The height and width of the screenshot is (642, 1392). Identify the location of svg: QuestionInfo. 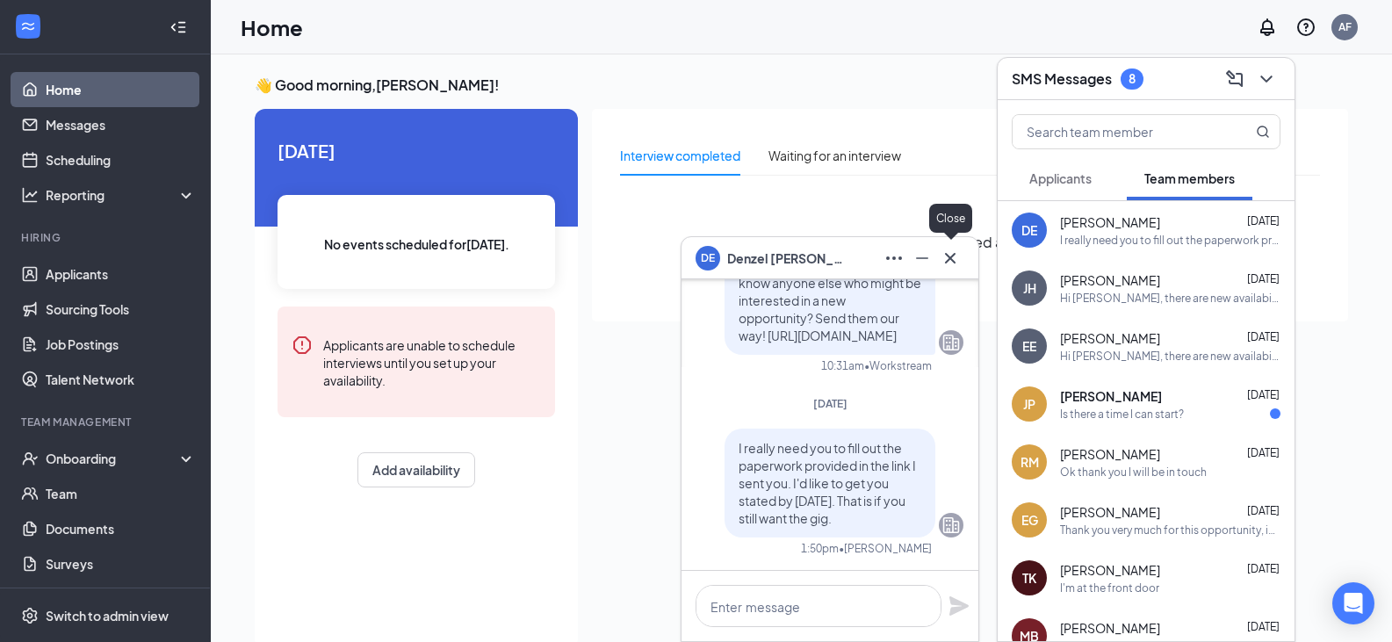
(1306, 27).